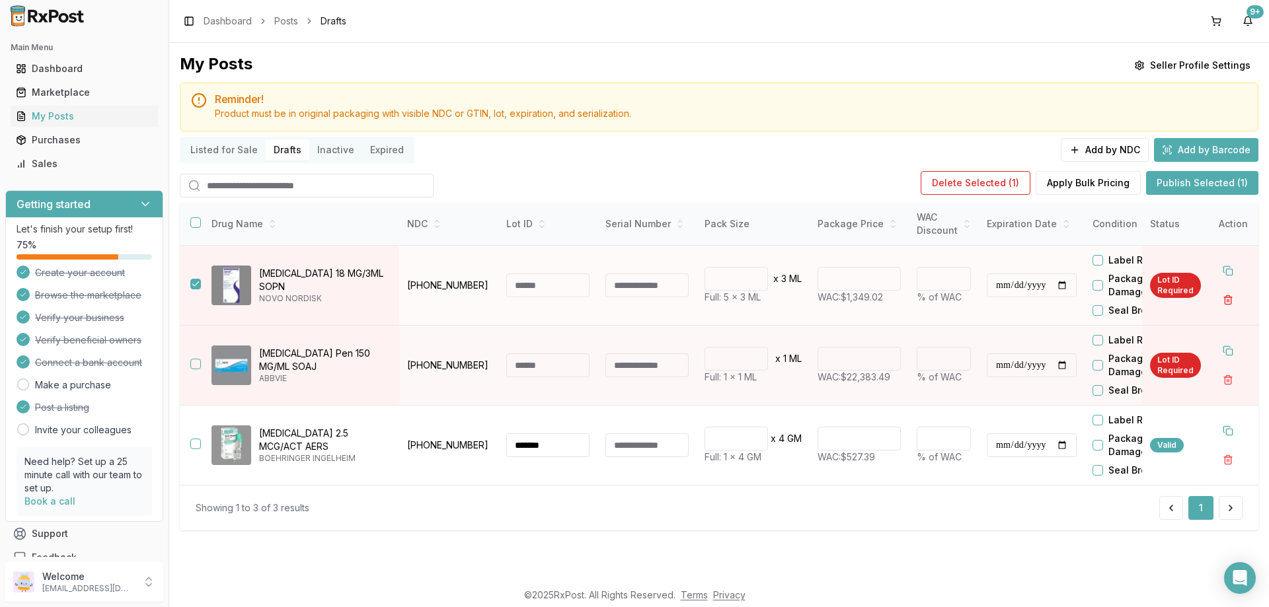  I want to click on p: 3, so click(784, 279).